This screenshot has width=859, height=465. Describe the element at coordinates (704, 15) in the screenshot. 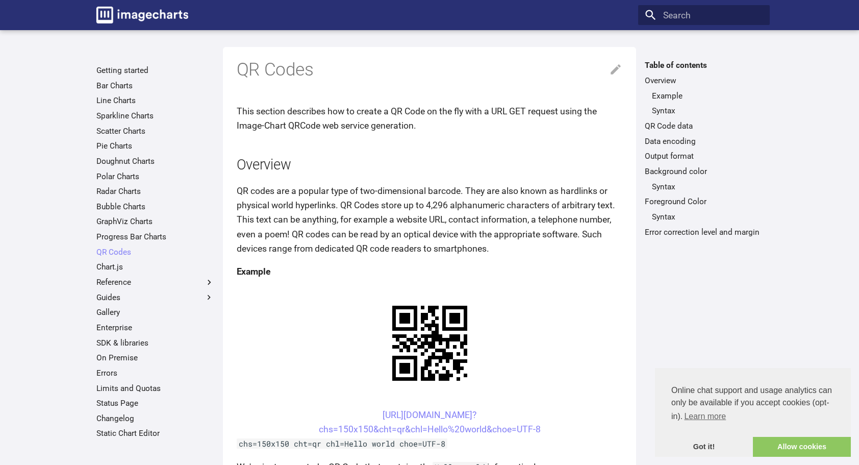

I see `input: Search` at that location.